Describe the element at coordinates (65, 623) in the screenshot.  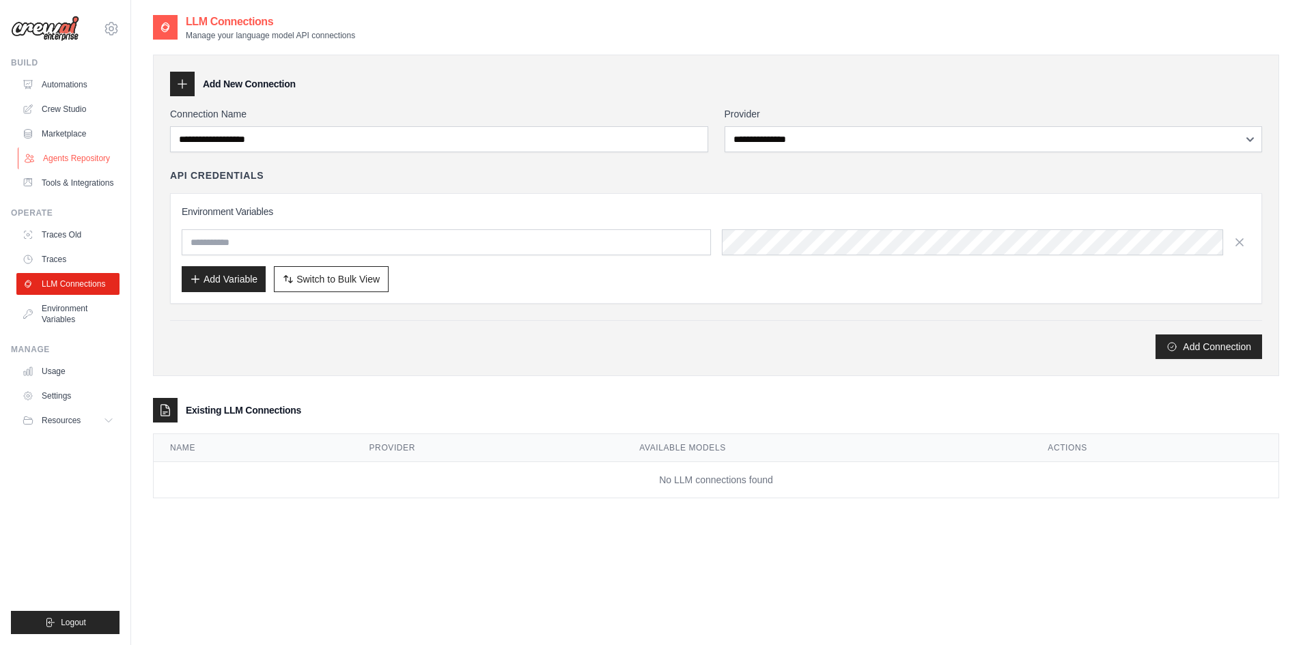
I see `button: Logout` at that location.